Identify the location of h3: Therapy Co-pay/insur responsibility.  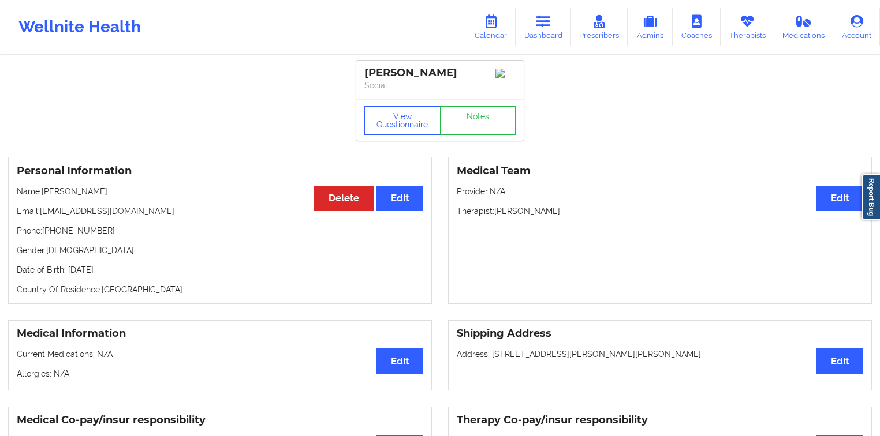
(660, 420).